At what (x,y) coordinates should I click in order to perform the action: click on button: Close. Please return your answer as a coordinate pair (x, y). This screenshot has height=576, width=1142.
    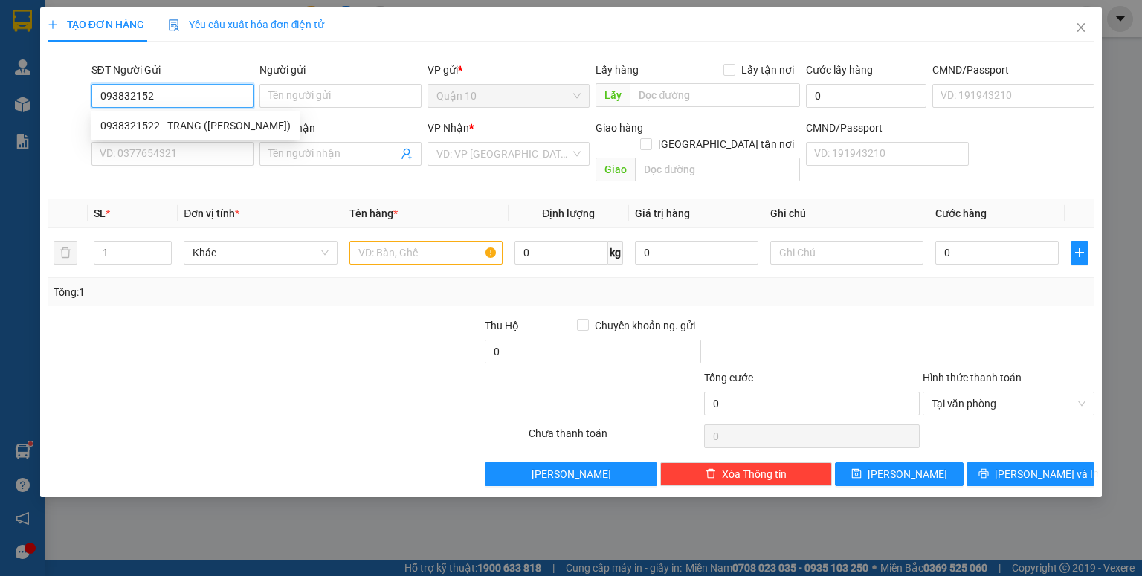
    Looking at the image, I should click on (1081, 28).